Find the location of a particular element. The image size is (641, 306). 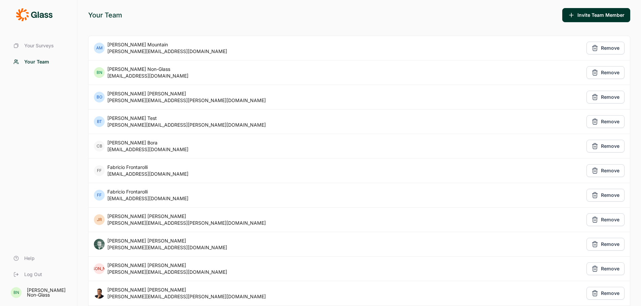

span: Your Surveys is located at coordinates (39, 46).